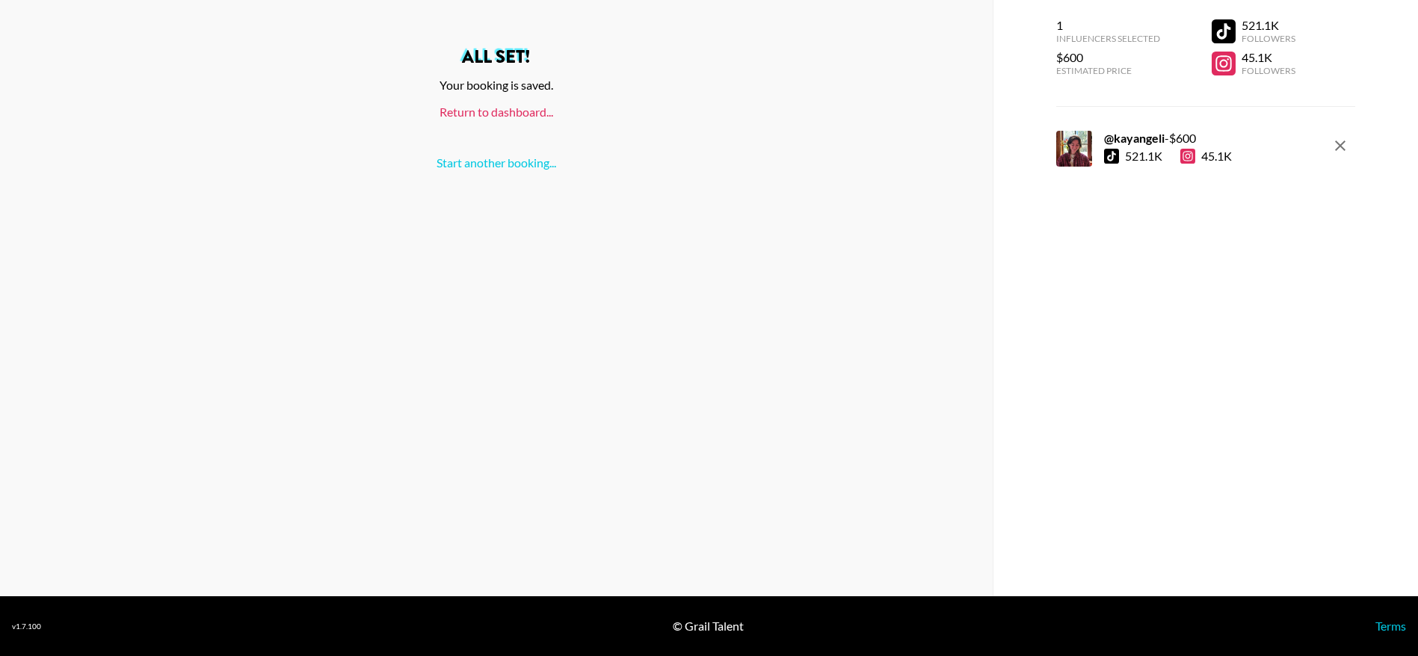 Image resolution: width=1418 pixels, height=656 pixels. What do you see at coordinates (496, 111) in the screenshot?
I see `a: Return to dashboard...` at bounding box center [496, 111].